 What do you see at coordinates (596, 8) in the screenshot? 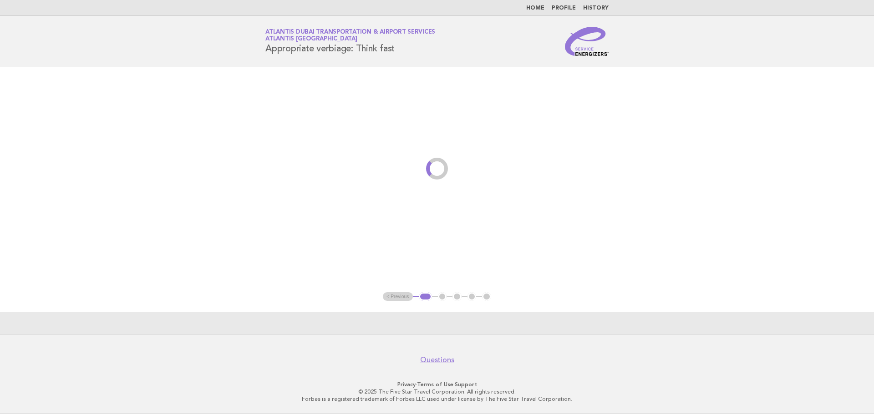
I see `a: History` at bounding box center [596, 8].